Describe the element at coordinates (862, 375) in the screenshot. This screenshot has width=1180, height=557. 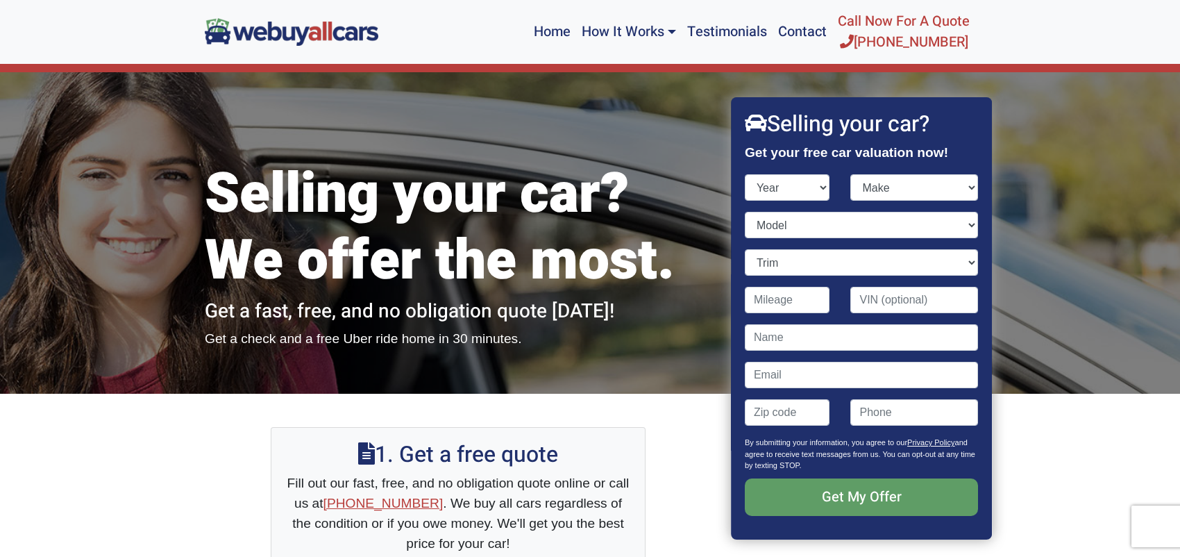
I see `input: Email` at that location.